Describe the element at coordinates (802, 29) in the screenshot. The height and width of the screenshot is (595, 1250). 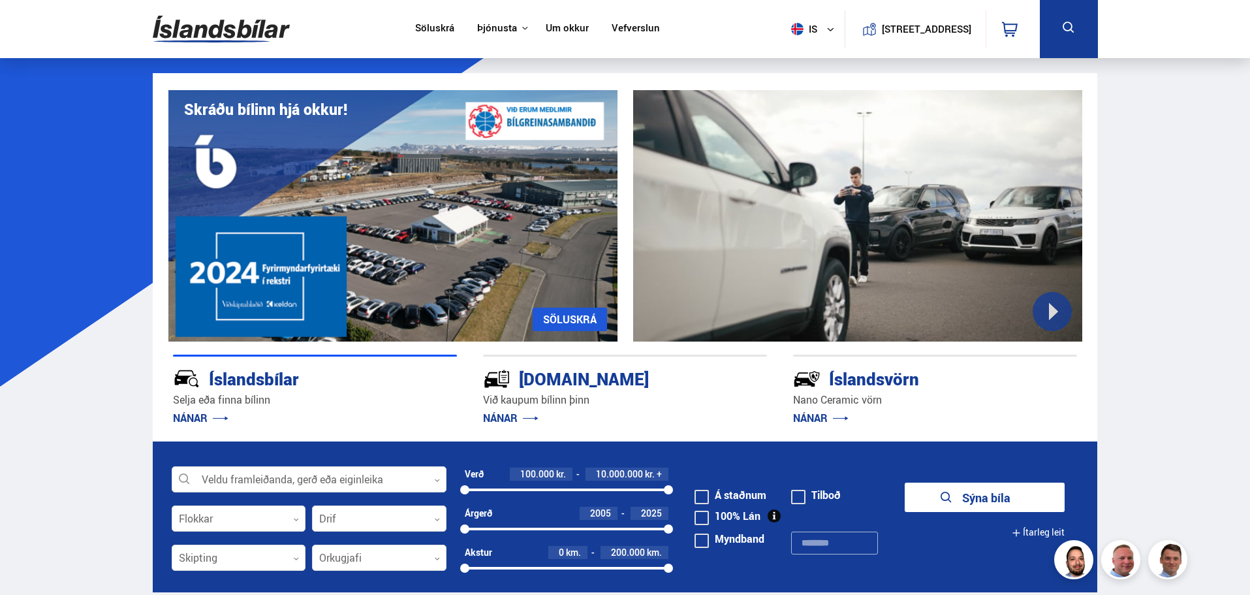
I see `span: is` at that location.